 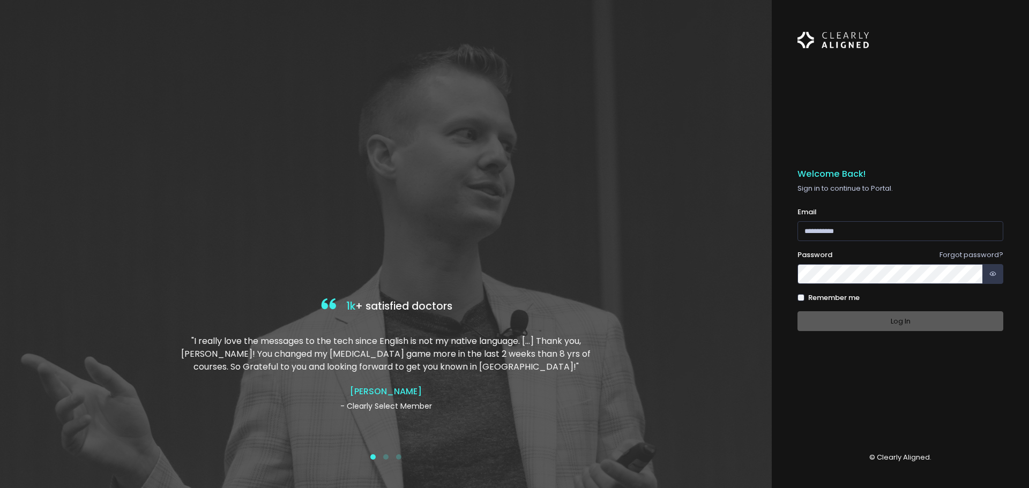 What do you see at coordinates (900, 458) in the screenshot?
I see `p: © Clearly Aligned.` at bounding box center [900, 458].